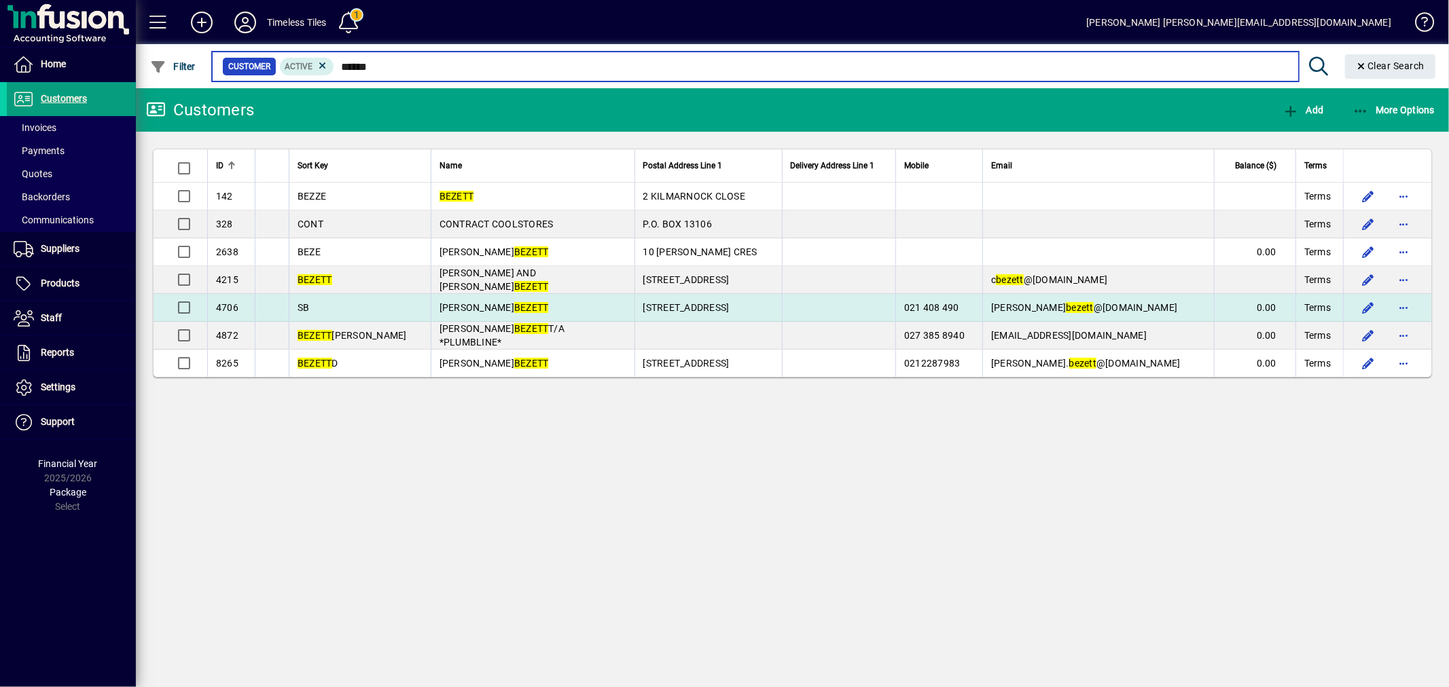 The width and height of the screenshot is (1449, 687). What do you see at coordinates (683, 166) in the screenshot?
I see `span: Postal Address Line 1` at bounding box center [683, 166].